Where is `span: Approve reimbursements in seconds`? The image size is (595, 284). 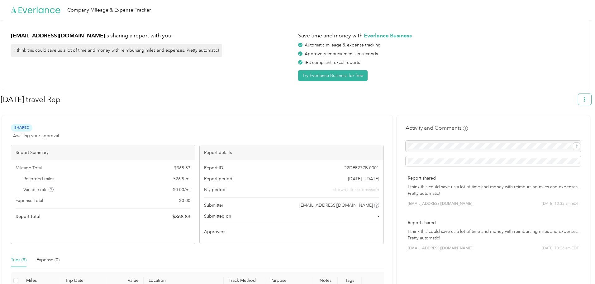
span: Approve reimbursements in seconds is located at coordinates (341, 54).